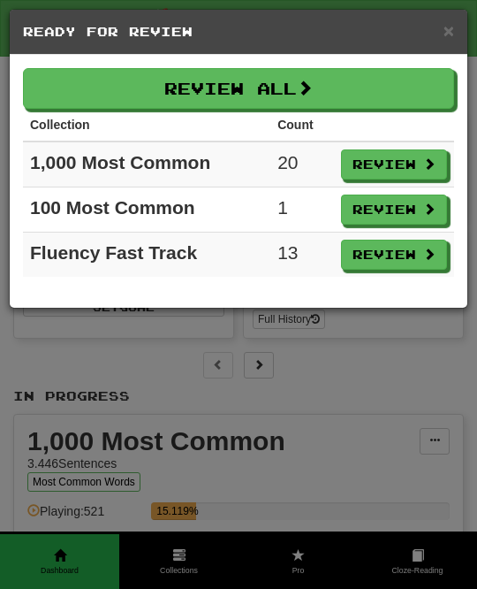 This screenshot has height=589, width=477. Describe the element at coordinates (147, 125) in the screenshot. I see `th: Collection` at that location.